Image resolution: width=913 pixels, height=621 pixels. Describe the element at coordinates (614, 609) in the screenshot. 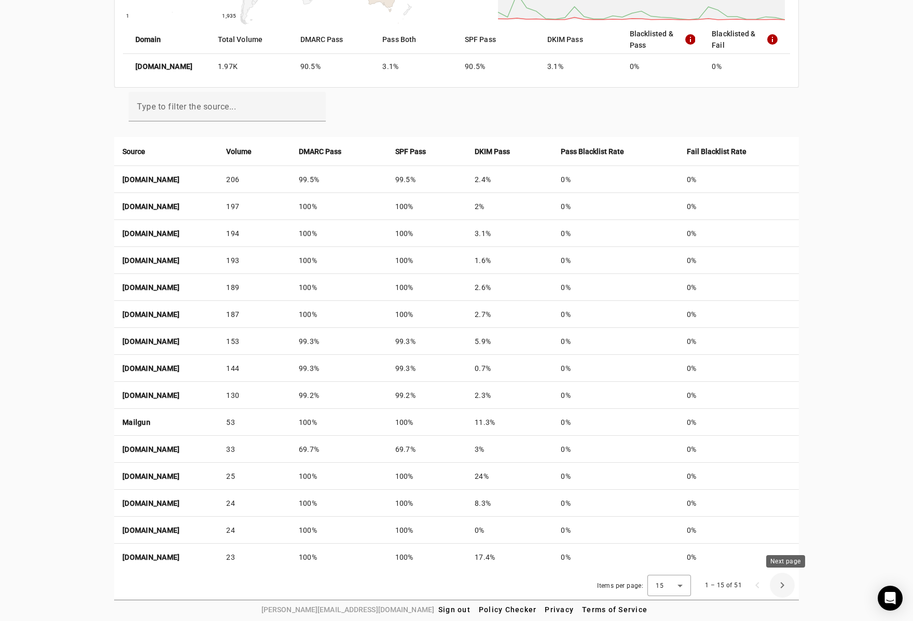

I see `button: Terms of Service` at that location.